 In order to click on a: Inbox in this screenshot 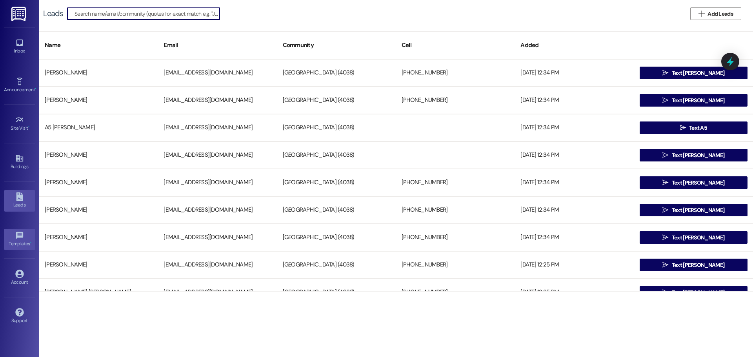, I will do `click(20, 47)`.